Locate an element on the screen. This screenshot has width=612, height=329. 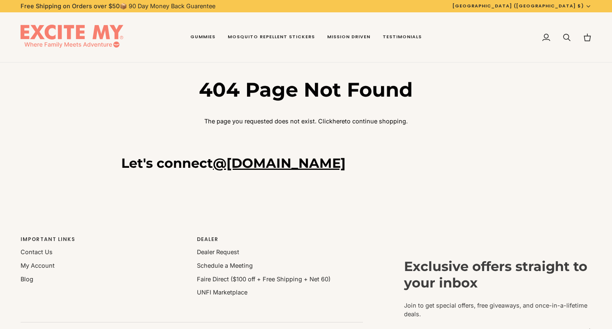
a: Mosquito Repellent Stickers is located at coordinates (271, 37).